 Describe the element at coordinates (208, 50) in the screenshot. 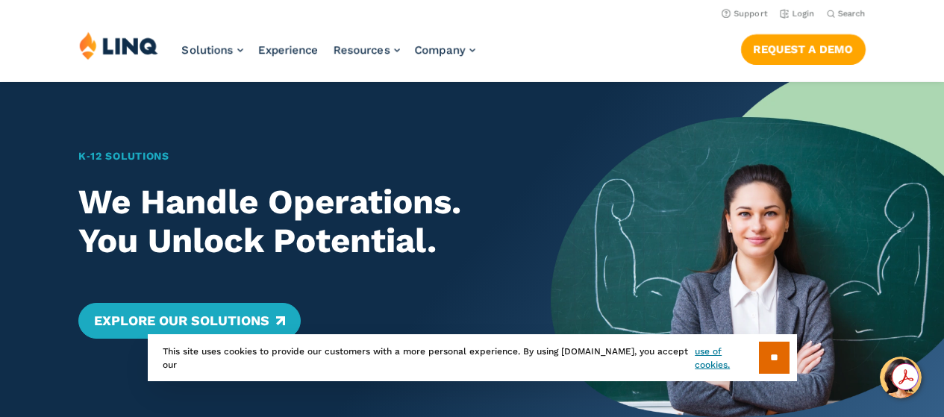

I see `span: Solutions` at that location.